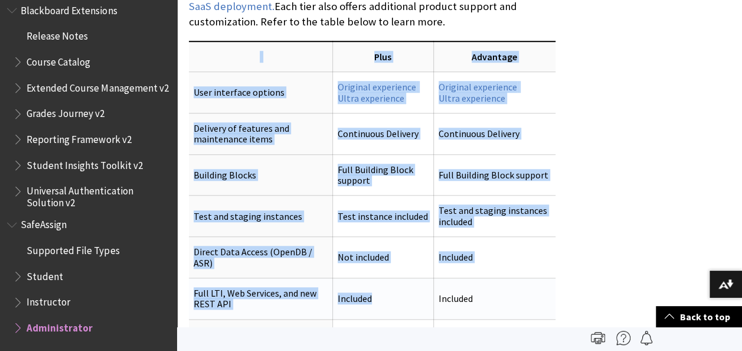 Image resolution: width=742 pixels, height=351 pixels. I want to click on th: Direct Data Access (OpenDB / ASR), so click(260, 257).